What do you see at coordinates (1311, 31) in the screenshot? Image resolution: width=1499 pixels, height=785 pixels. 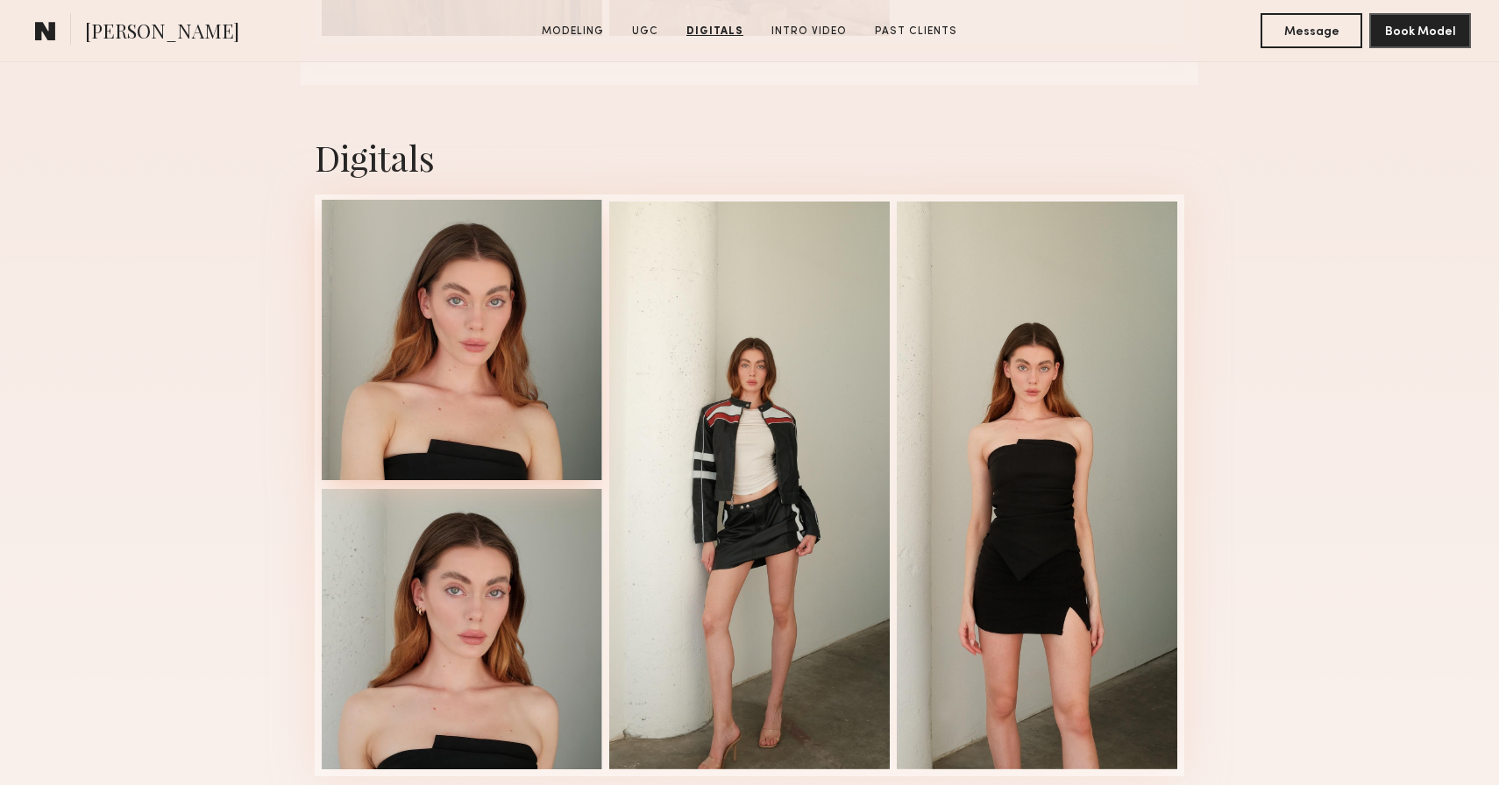 I see `button: Message` at bounding box center [1311, 31].